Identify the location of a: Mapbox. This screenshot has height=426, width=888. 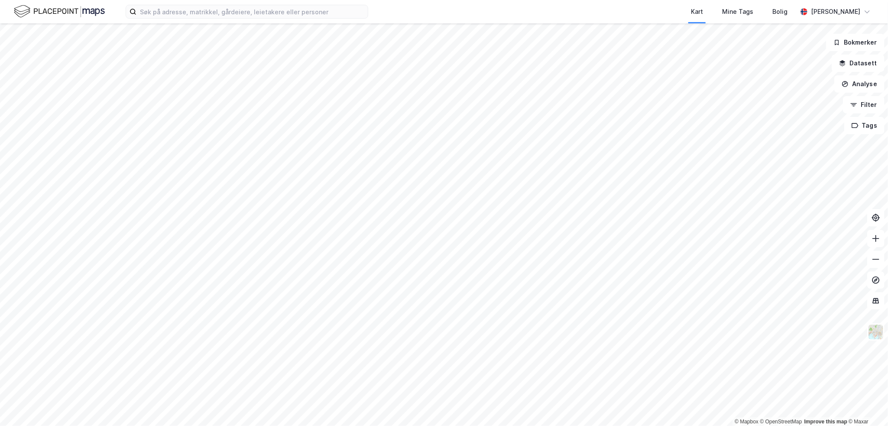
(746, 422).